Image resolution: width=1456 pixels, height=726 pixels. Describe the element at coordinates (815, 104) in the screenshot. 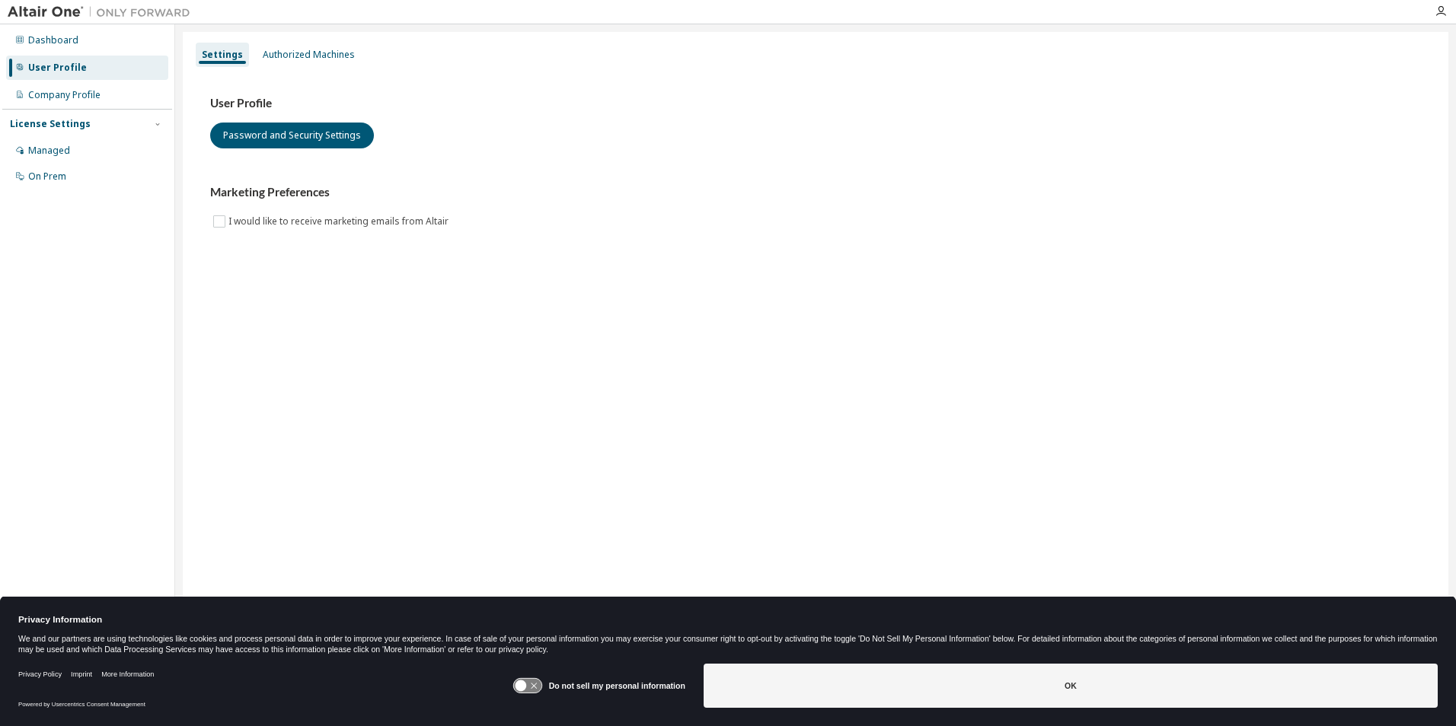

I see `h3: User Profile` at that location.